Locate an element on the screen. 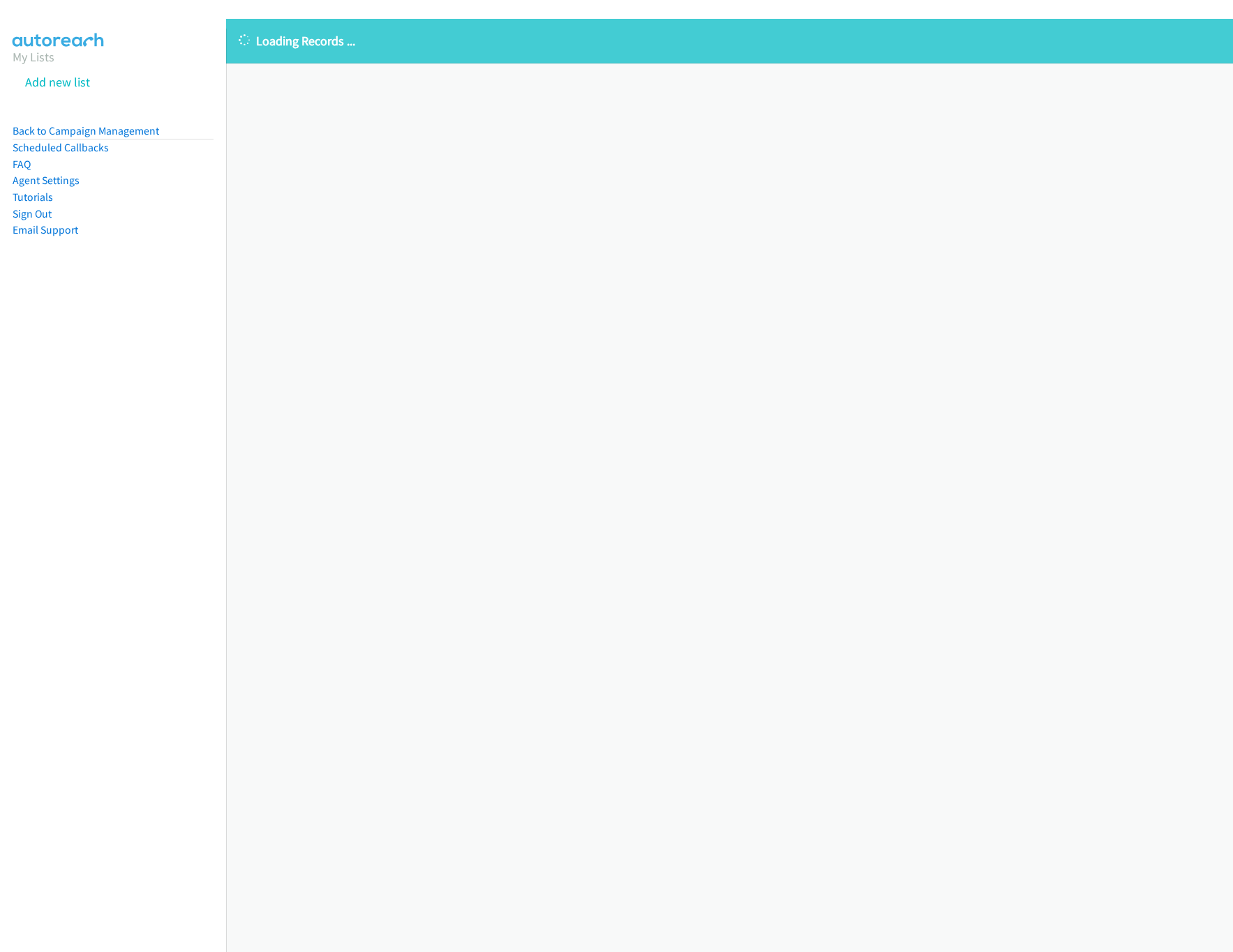 This screenshot has width=1233, height=952. a: Email Support is located at coordinates (46, 229).